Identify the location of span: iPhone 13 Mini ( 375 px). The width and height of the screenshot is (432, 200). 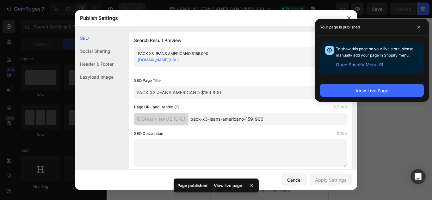
(53, 6).